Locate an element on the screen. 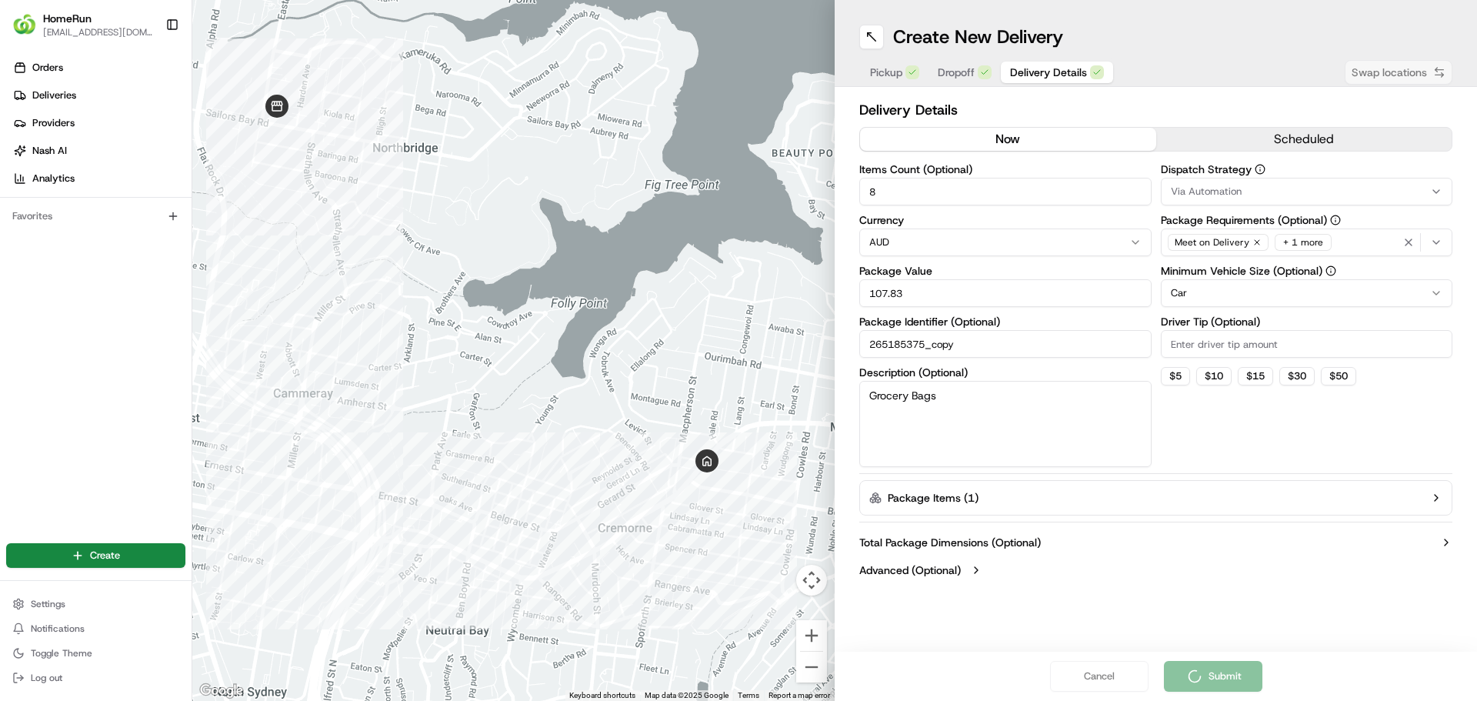 The image size is (1477, 701). span: Pickup is located at coordinates (886, 72).